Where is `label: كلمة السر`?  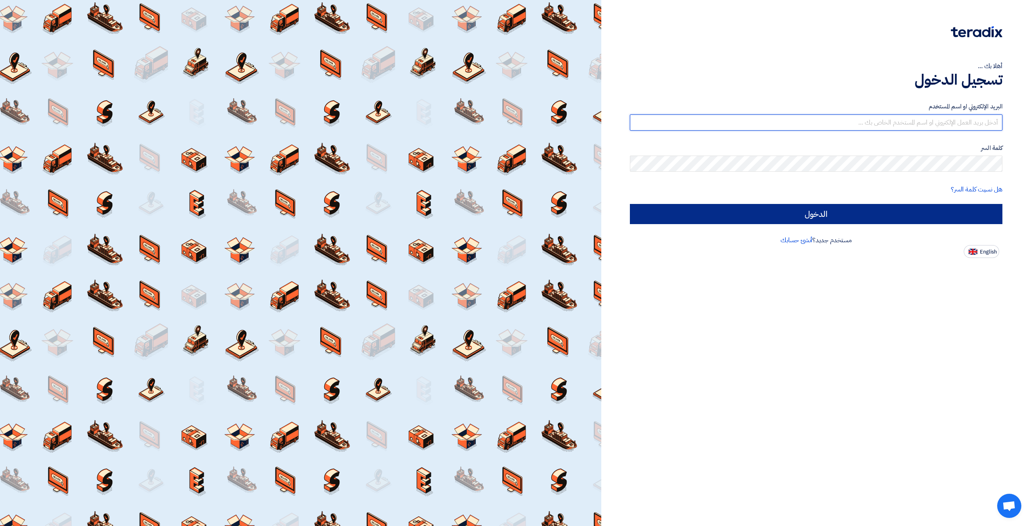 label: كلمة السر is located at coordinates (816, 148).